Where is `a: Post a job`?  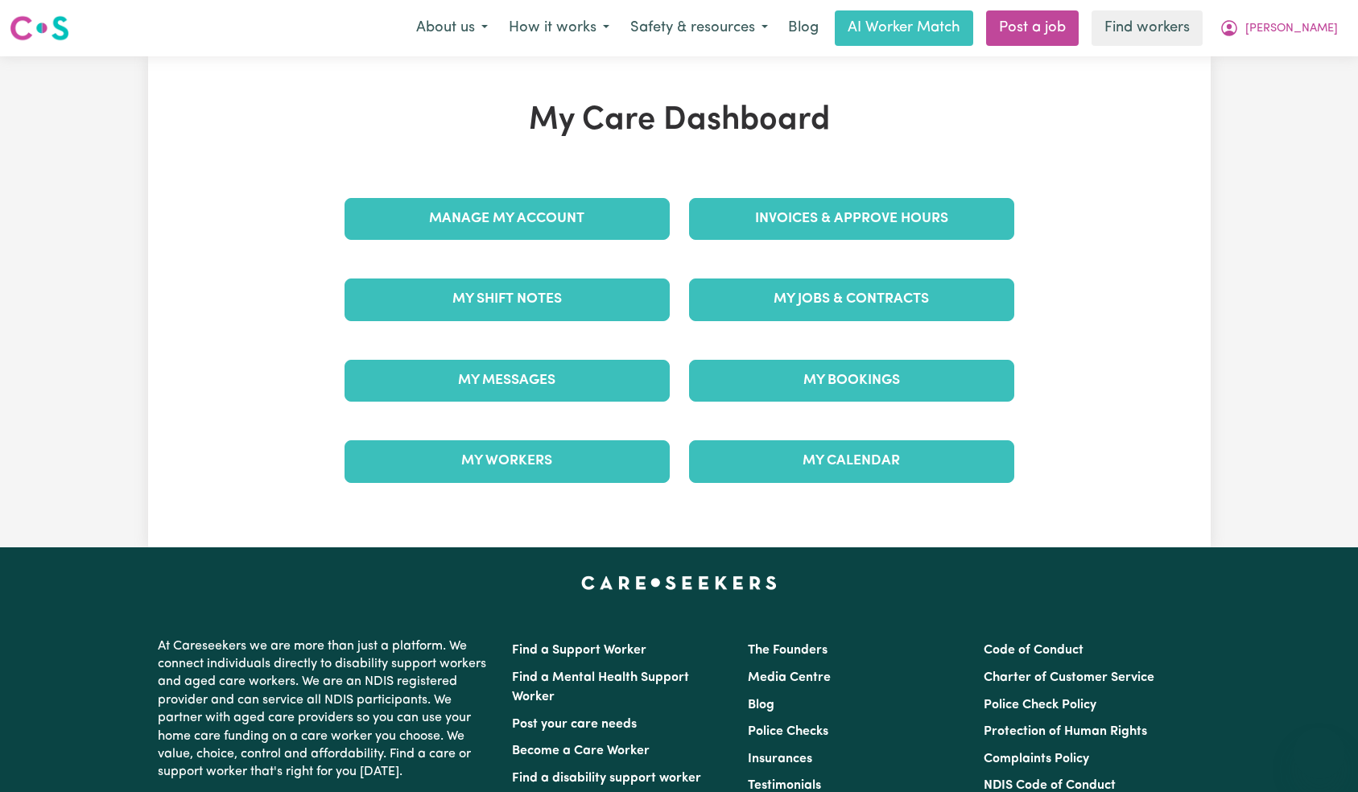 a: Post a job is located at coordinates (1032, 28).